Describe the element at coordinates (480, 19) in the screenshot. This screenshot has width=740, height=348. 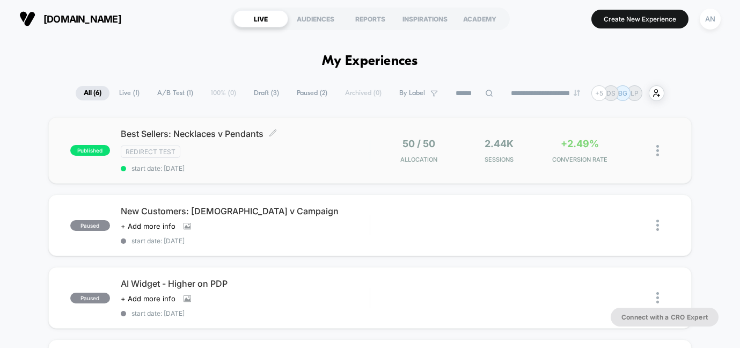
I see `div: ACADEMY` at that location.